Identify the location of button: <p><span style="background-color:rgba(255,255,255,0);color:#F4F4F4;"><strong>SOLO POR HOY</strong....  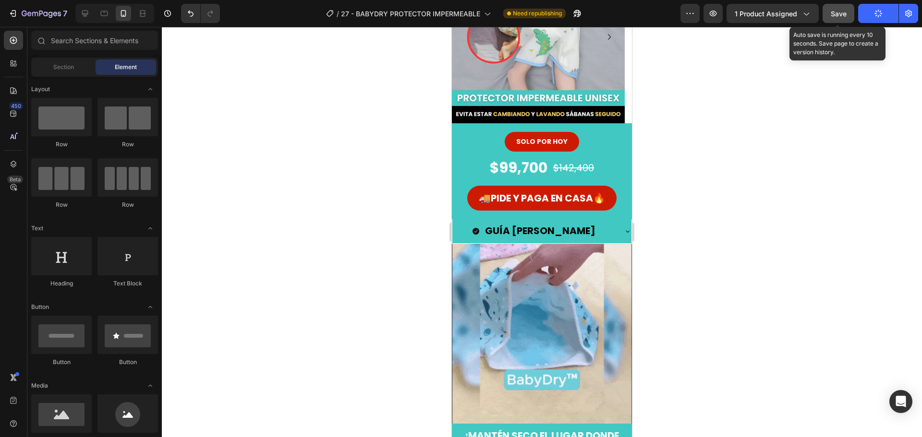
(90, 115).